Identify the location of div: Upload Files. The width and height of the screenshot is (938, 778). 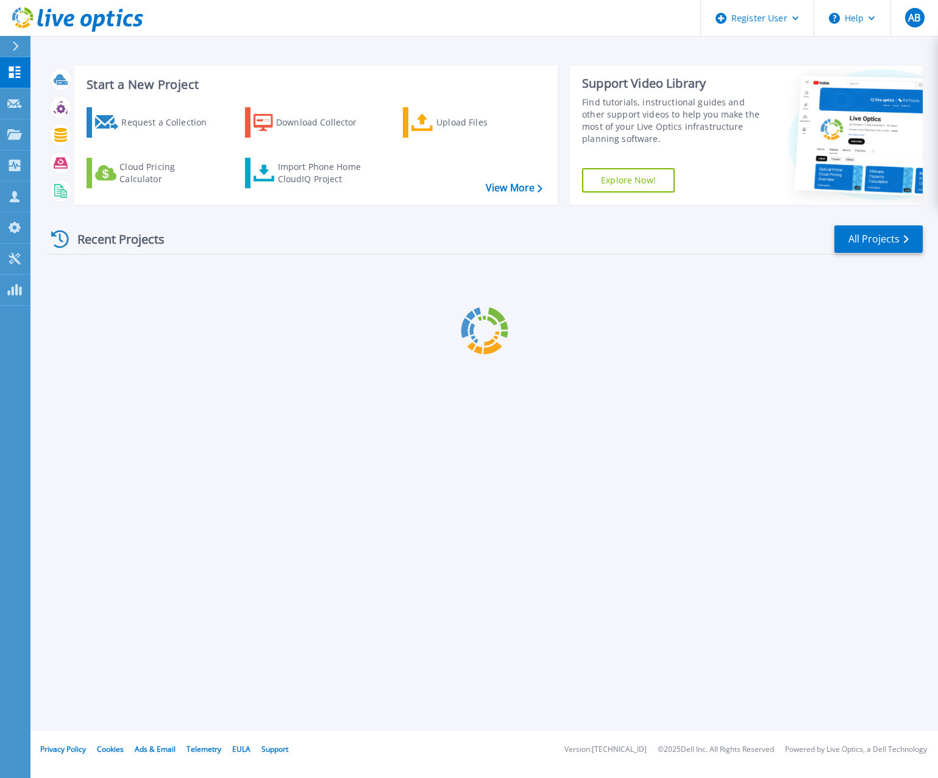
(485, 123).